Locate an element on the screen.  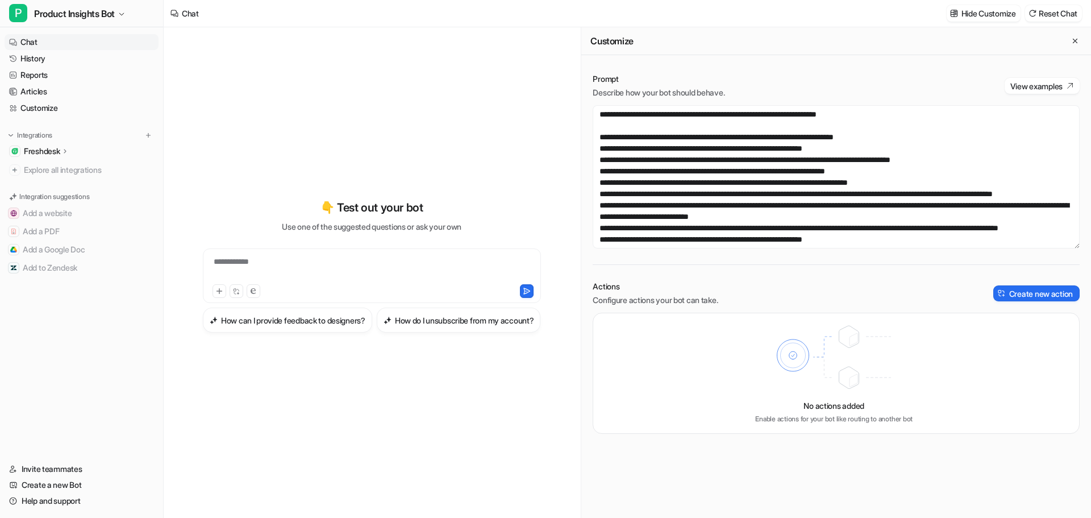
button: Add to ZendeskAdd to Zendesk is located at coordinates (81, 268).